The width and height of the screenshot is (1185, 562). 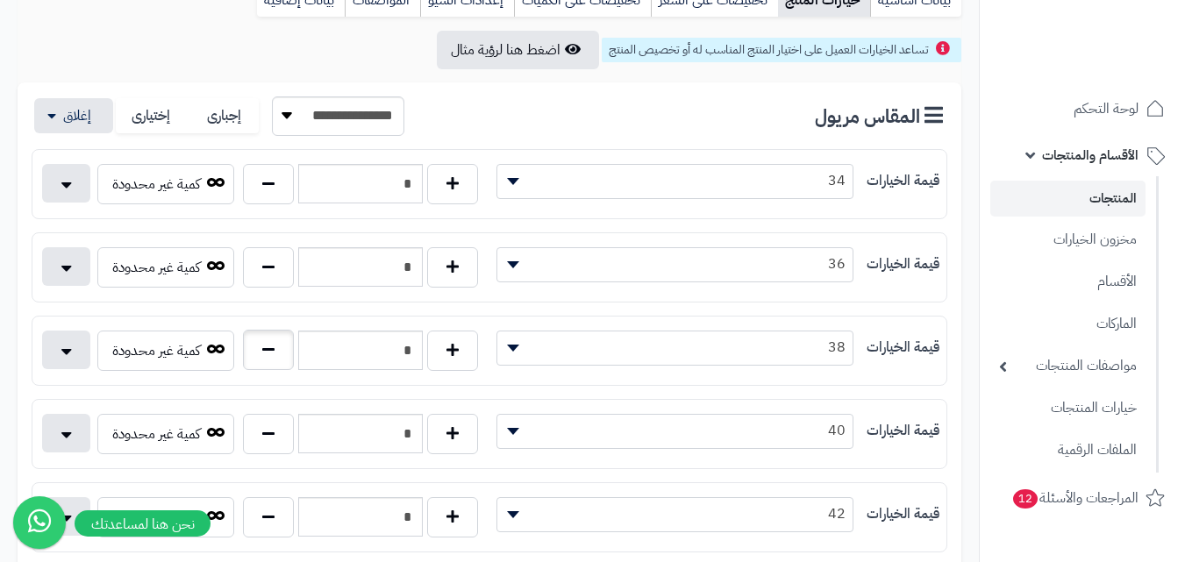 I want to click on span: المراجعات والأسئلة, so click(x=1074, y=498).